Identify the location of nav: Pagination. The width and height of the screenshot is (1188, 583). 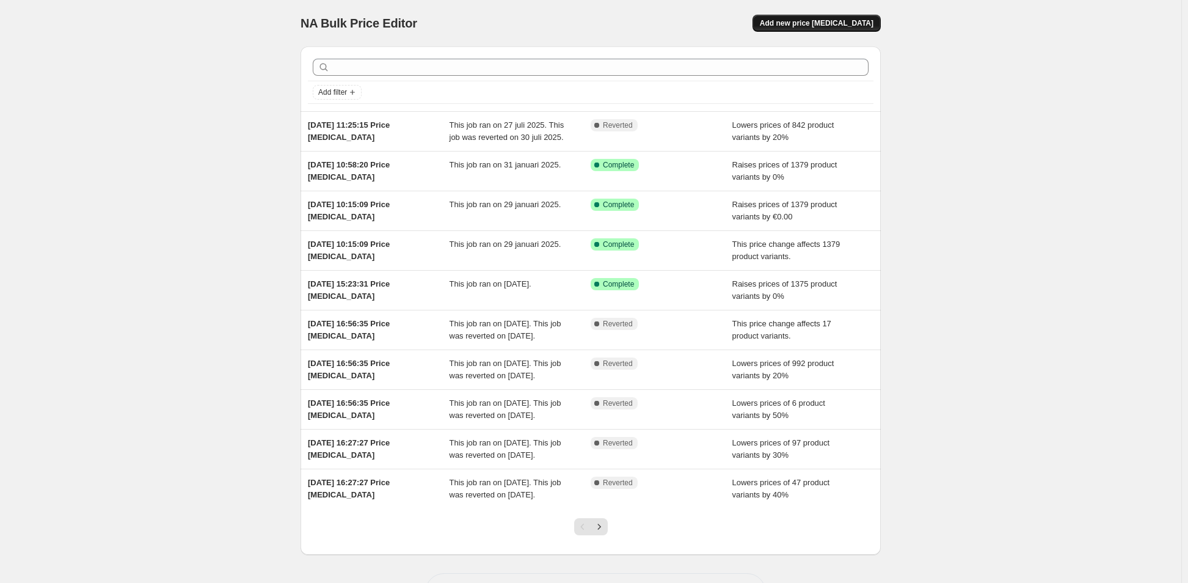
(591, 527).